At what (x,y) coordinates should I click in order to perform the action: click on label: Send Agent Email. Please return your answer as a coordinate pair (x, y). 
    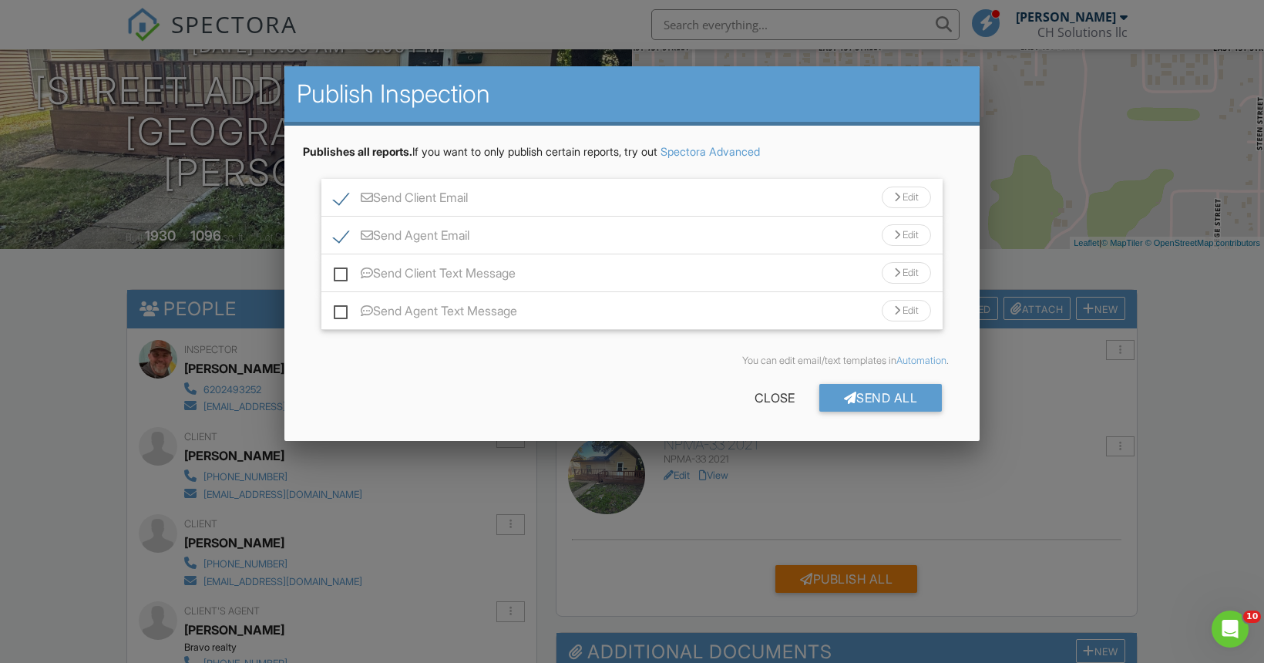
    Looking at the image, I should click on (402, 237).